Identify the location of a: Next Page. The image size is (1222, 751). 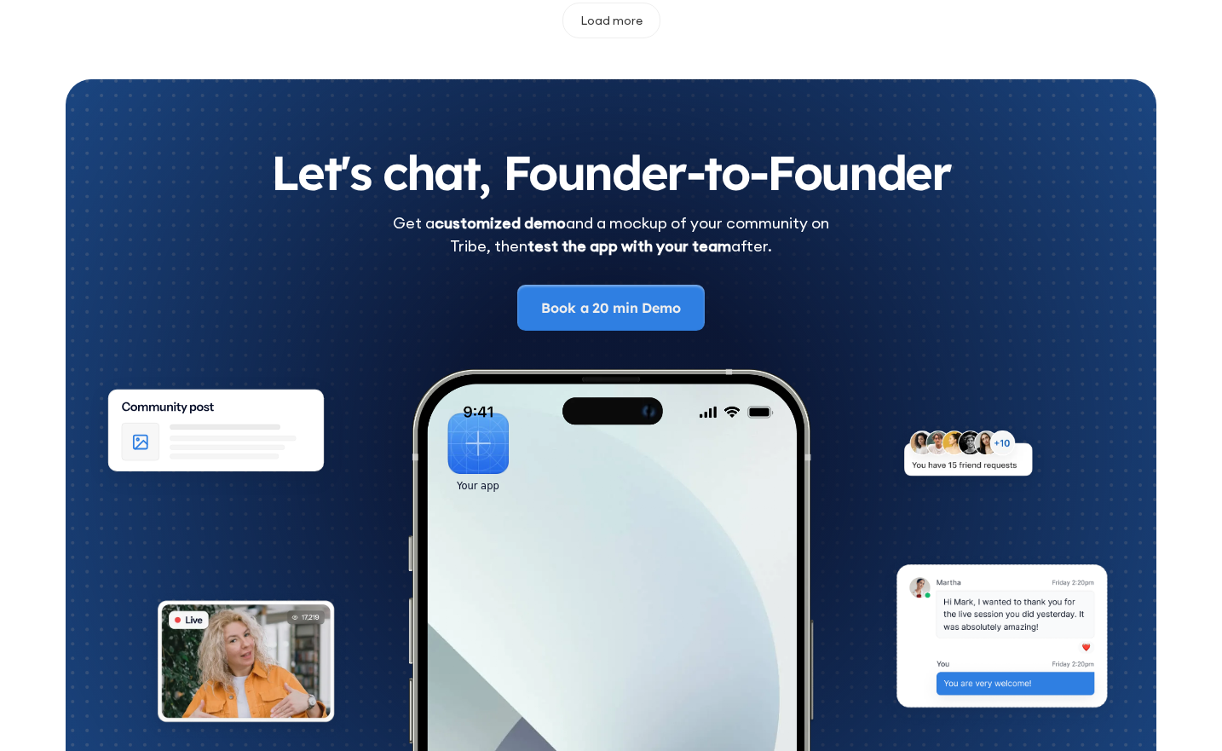
(611, 20).